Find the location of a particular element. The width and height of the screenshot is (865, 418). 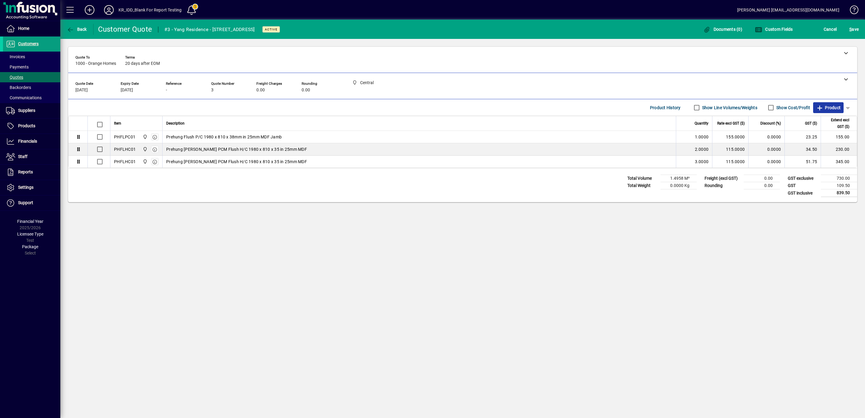

span: Payments is located at coordinates (17, 67).